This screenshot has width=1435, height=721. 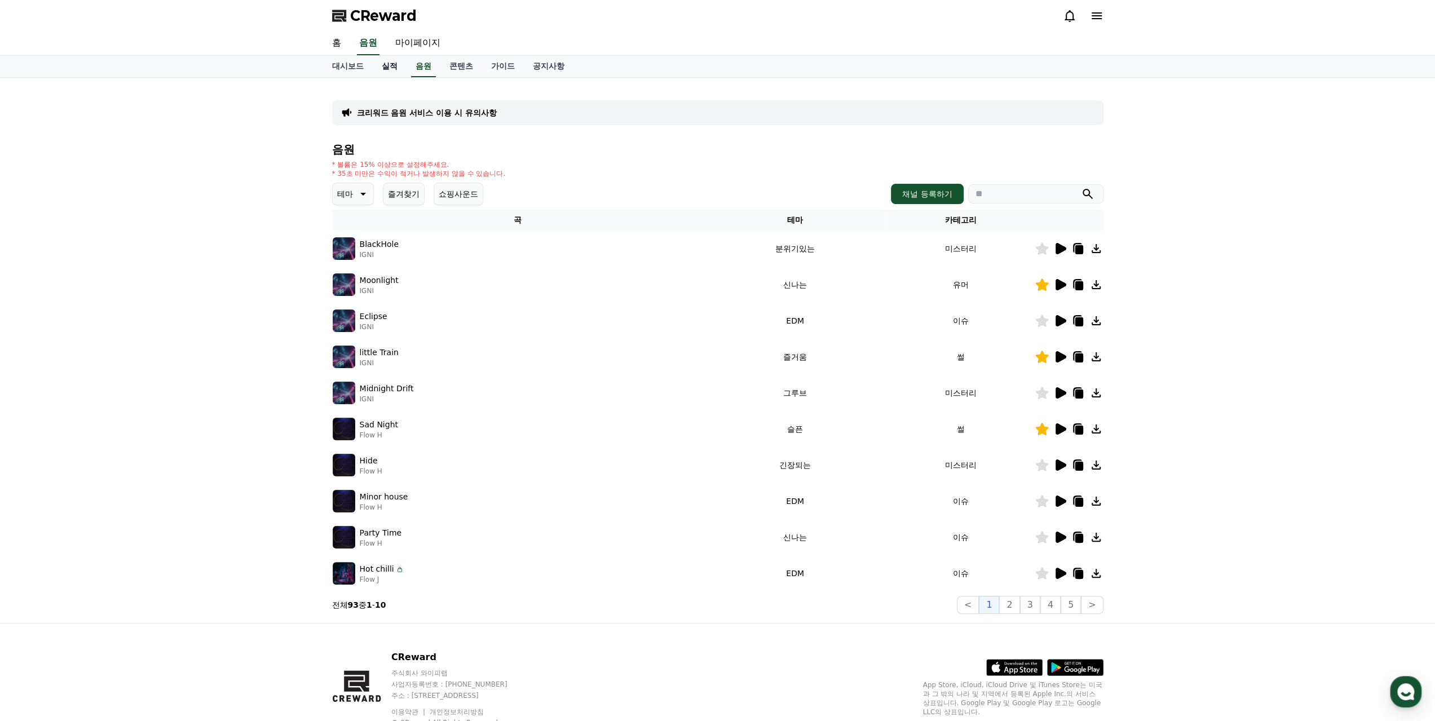 I want to click on button: 채널 등록하기, so click(x=927, y=194).